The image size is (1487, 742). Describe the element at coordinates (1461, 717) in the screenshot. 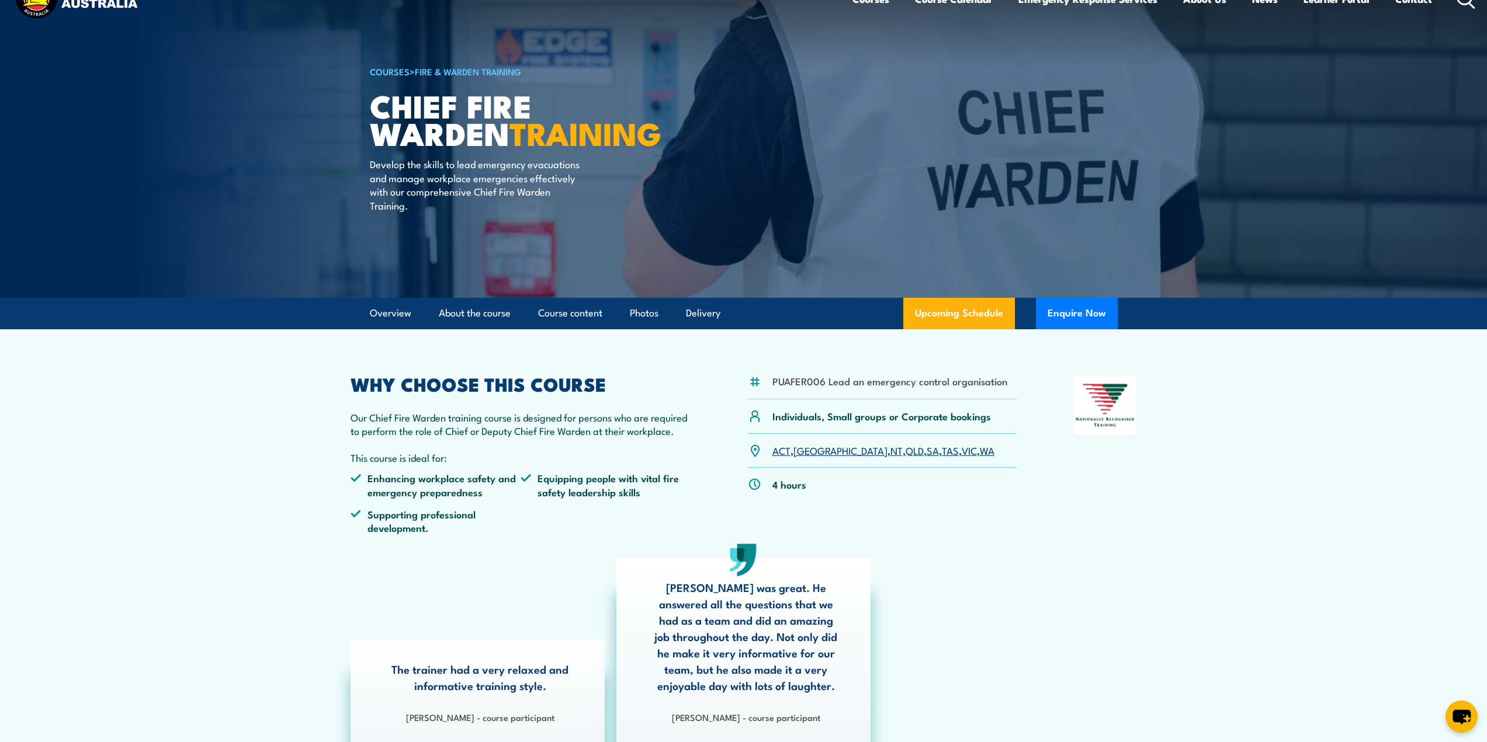

I see `button: chat-button` at that location.